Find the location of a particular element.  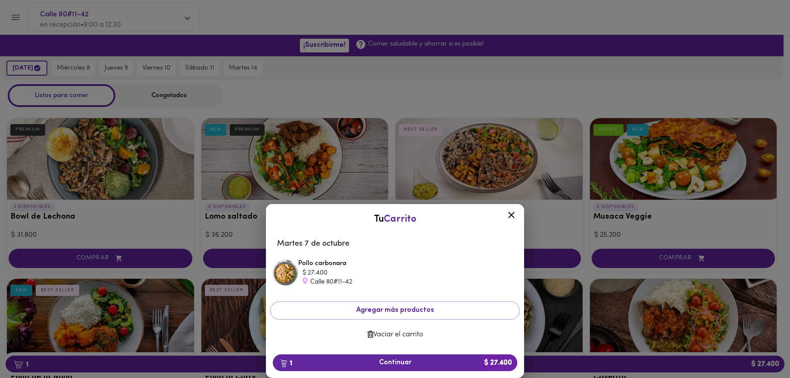

button: Vaciar el carrito is located at coordinates (395, 335).